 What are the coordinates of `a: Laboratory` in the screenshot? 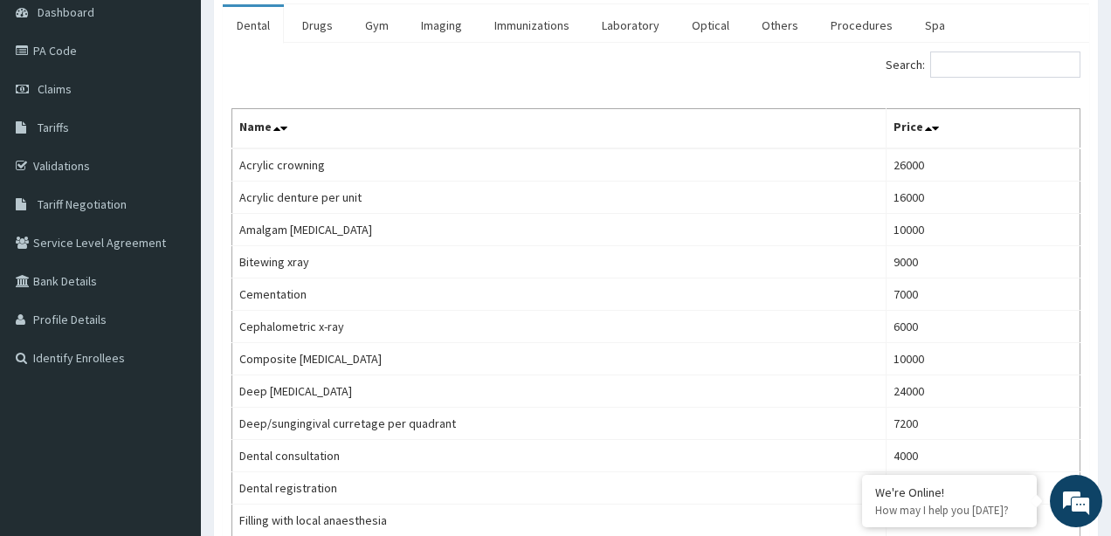 It's located at (630, 25).